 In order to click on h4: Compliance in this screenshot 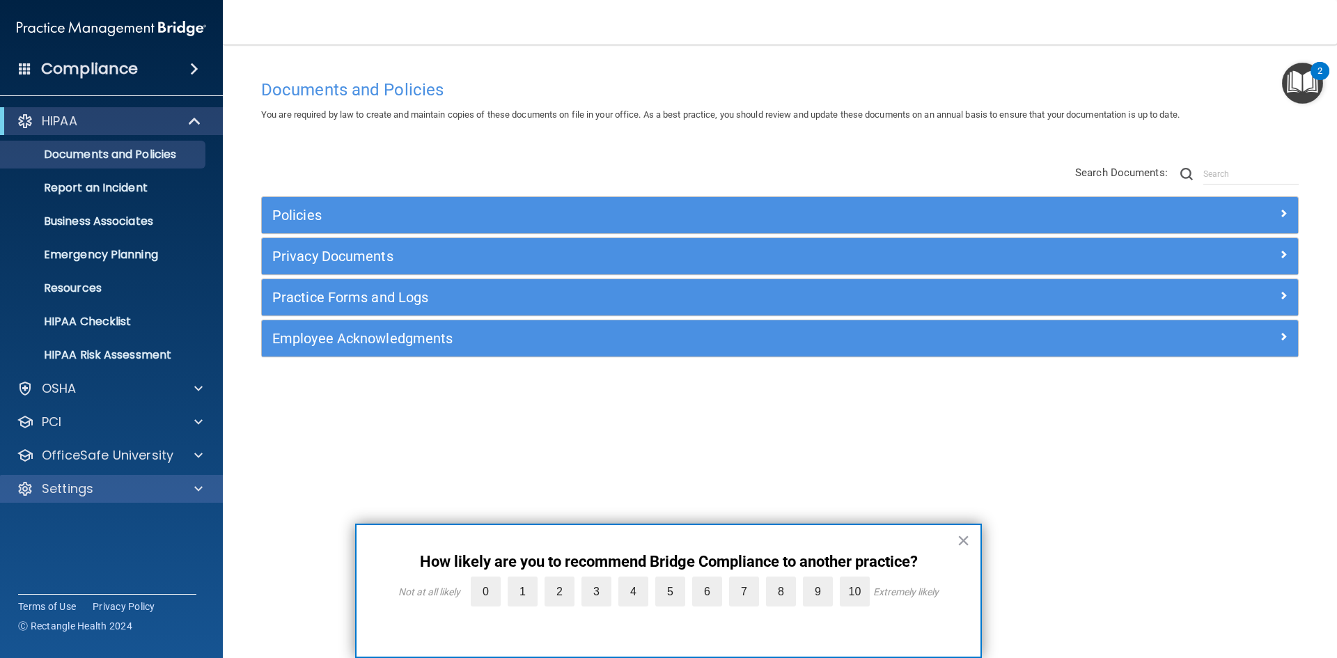, I will do `click(89, 69)`.